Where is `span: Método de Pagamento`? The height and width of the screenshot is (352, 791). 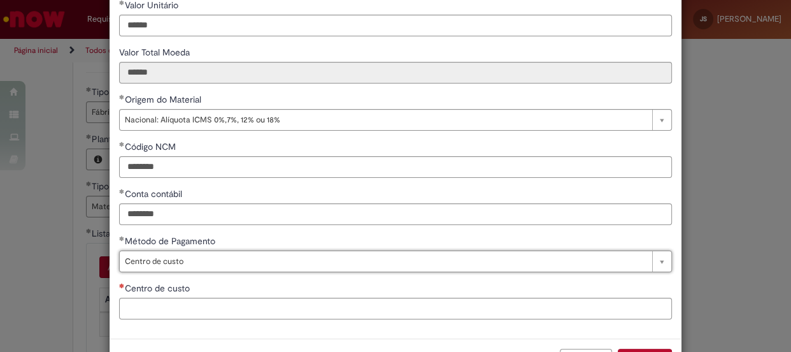
span: Método de Pagamento is located at coordinates (171, 241).